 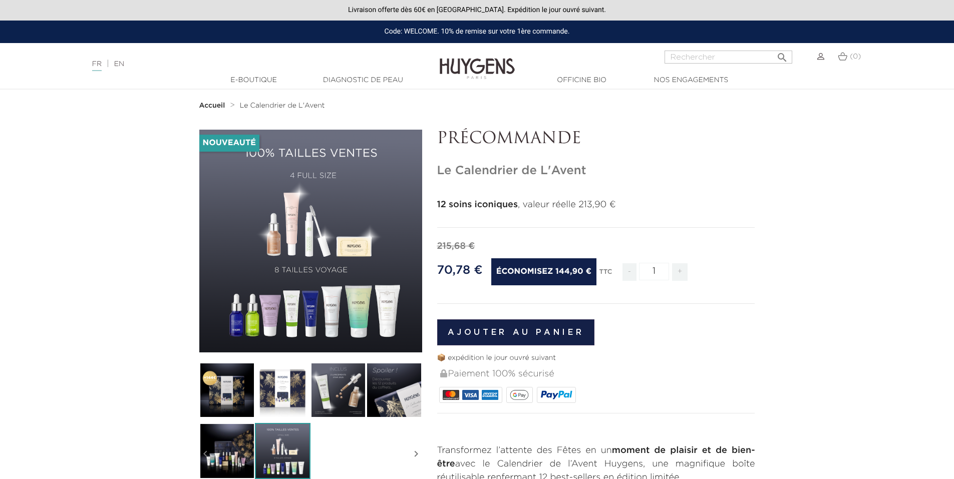 I want to click on span: 215,68 €, so click(x=456, y=246).